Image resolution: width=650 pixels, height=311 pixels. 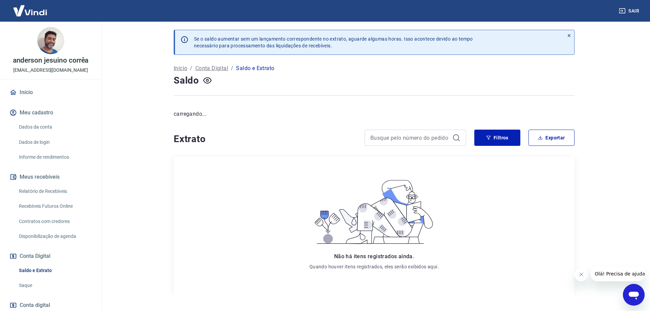 I want to click on a: Informe de rendimentos, so click(x=54, y=157).